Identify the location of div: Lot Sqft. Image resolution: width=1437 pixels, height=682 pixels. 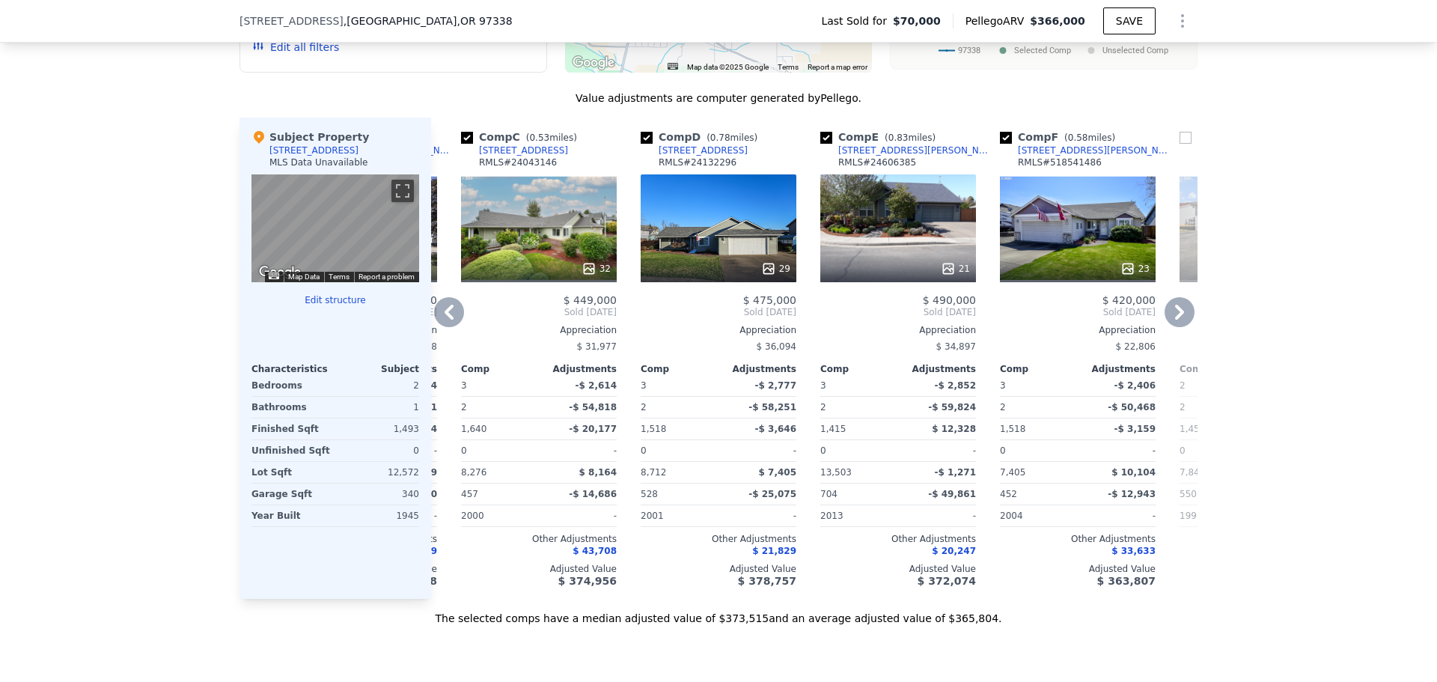
(292, 472).